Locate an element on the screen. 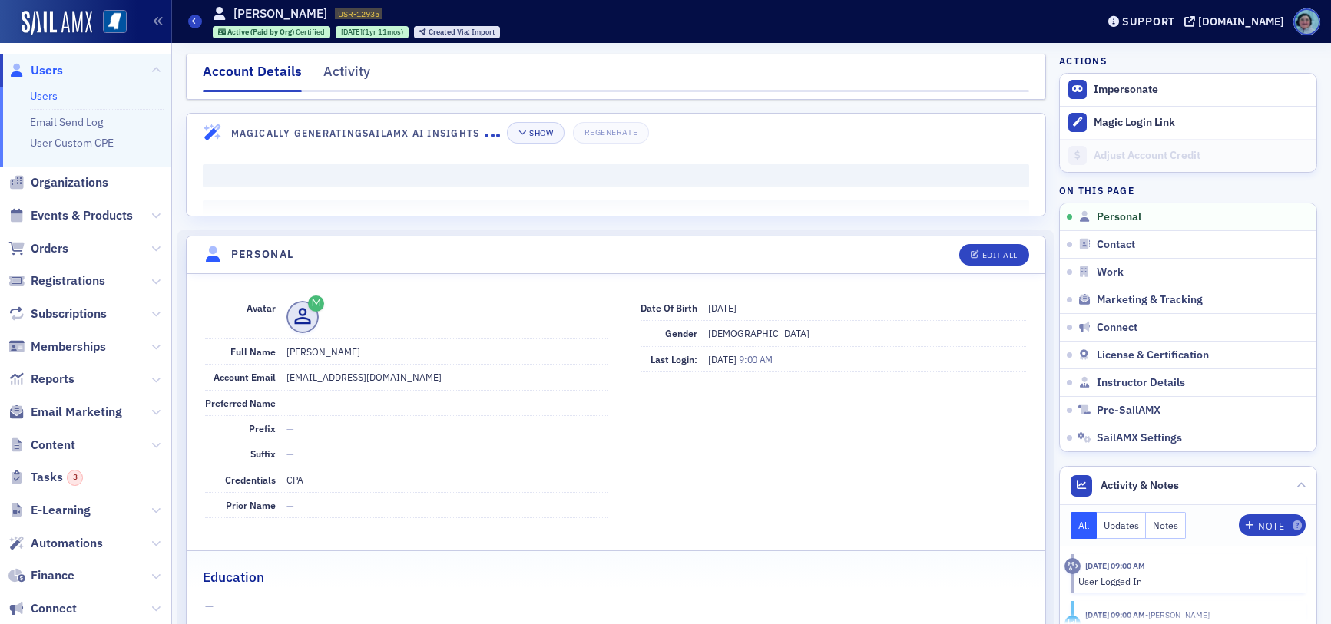 Image resolution: width=1331 pixels, height=624 pixels. a: Events & Products is located at coordinates (71, 216).